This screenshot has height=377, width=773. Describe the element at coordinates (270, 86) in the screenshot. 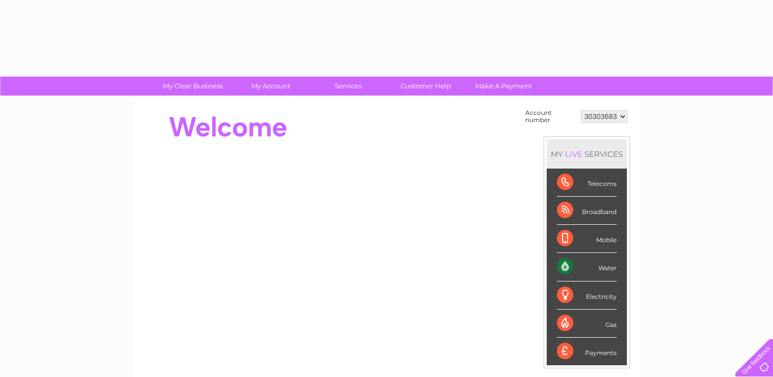

I see `a: My Account` at that location.